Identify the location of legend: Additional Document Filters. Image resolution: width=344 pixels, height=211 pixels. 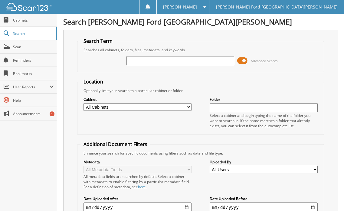
(115, 144).